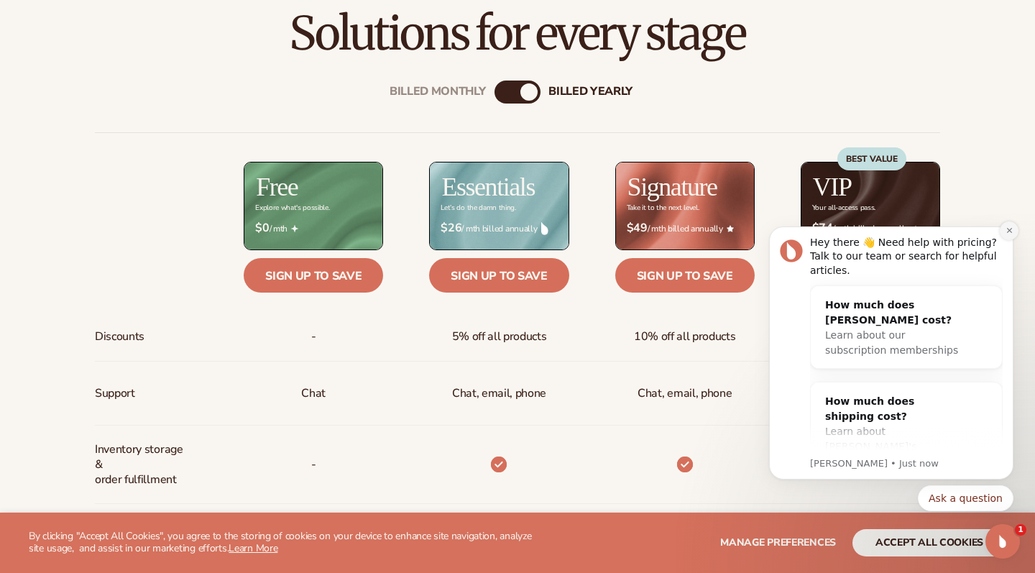  I want to click on a: Learn More, so click(253, 548).